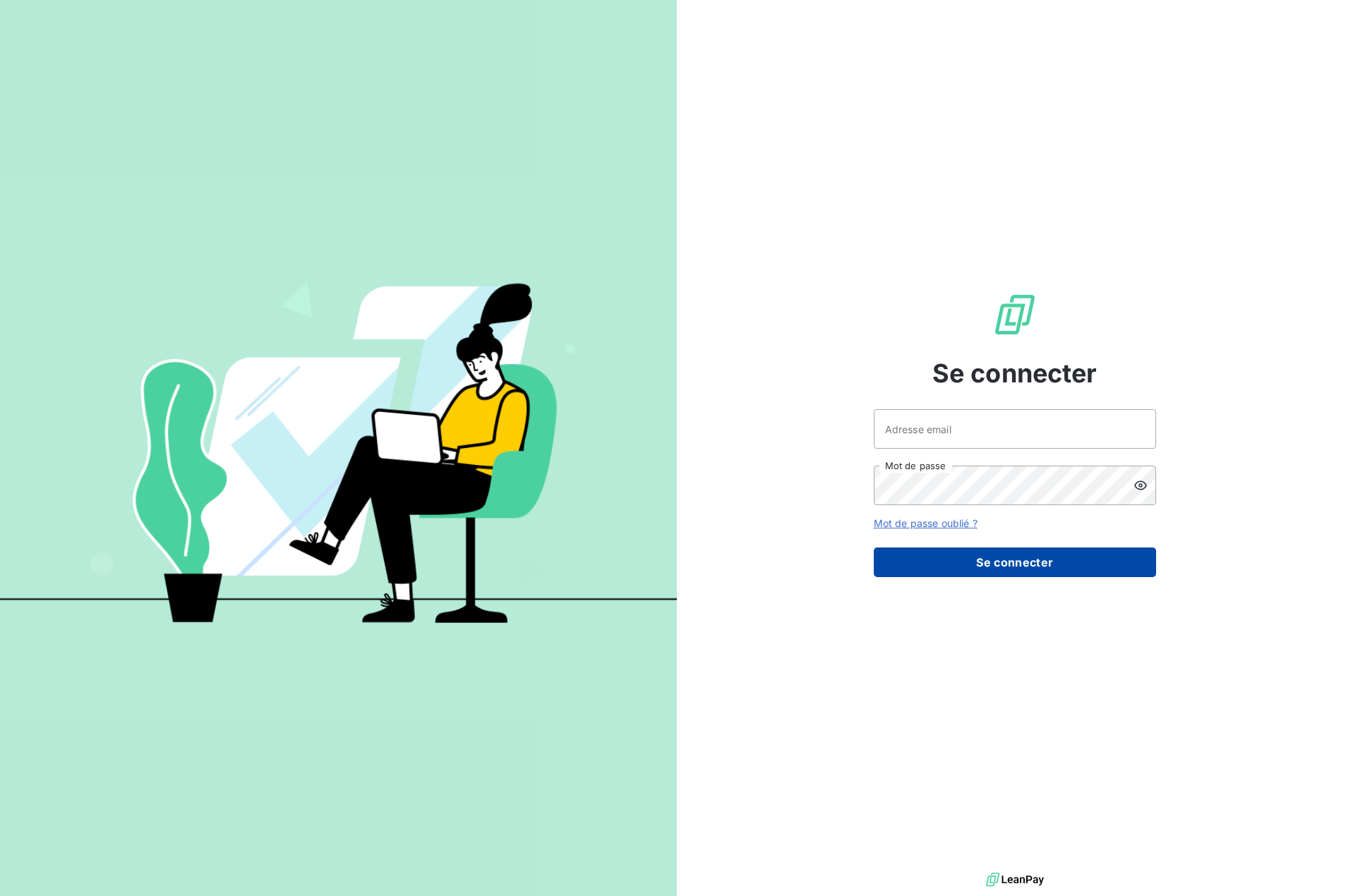 This screenshot has height=896, width=1353. I want to click on img: Logo LeanPay, so click(1015, 315).